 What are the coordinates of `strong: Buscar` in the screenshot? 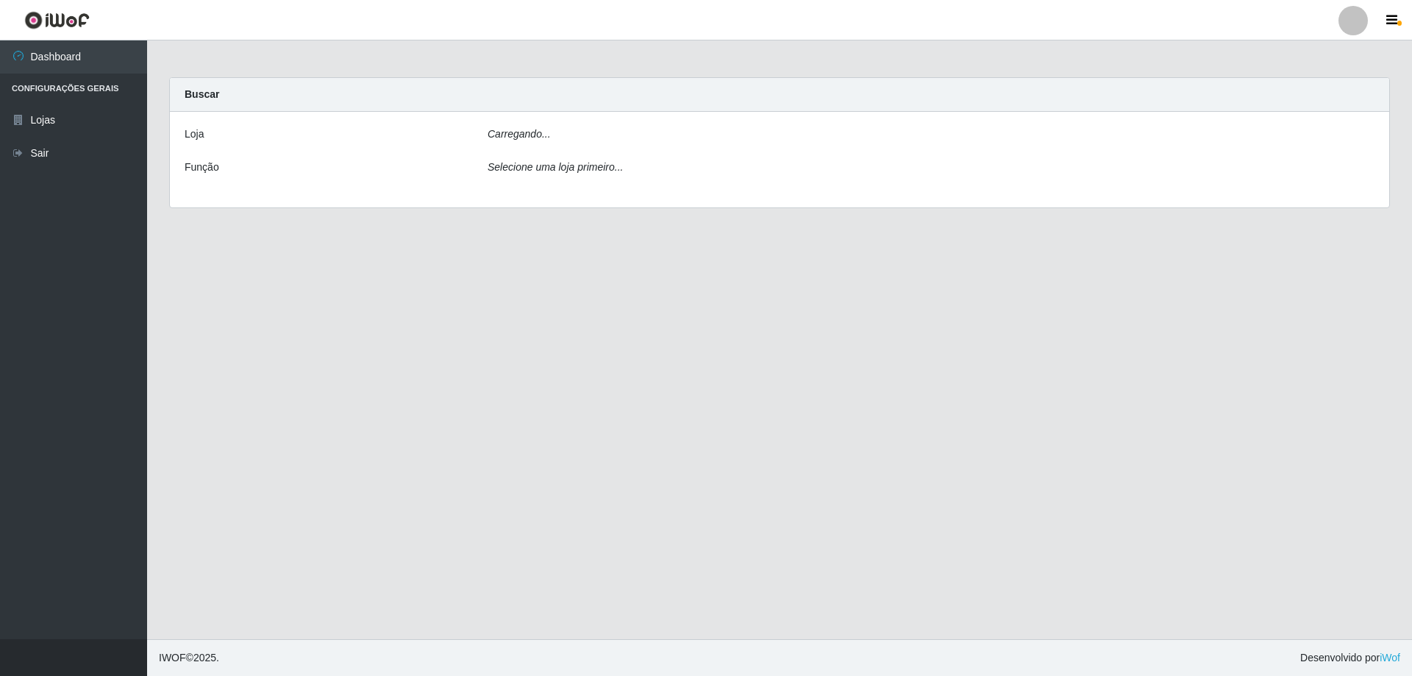 It's located at (201, 94).